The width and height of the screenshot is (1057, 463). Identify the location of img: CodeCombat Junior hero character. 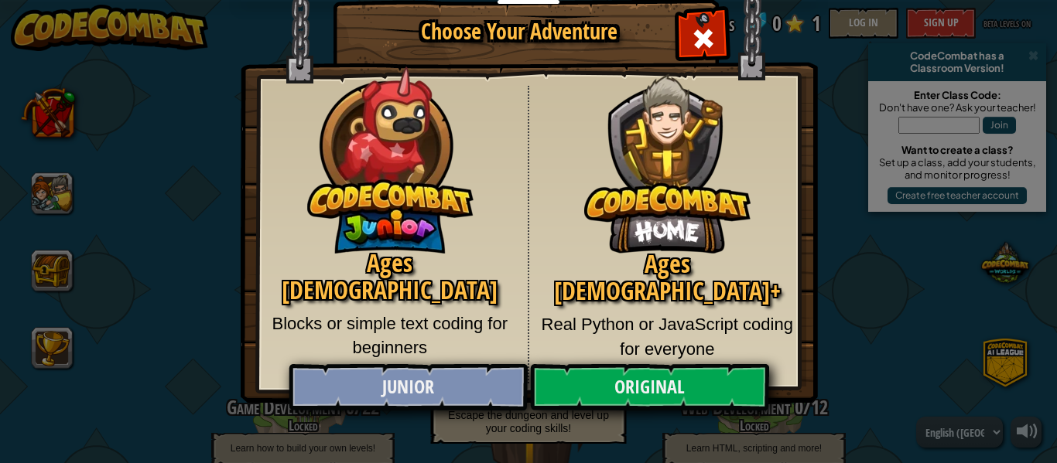
(390, 155).